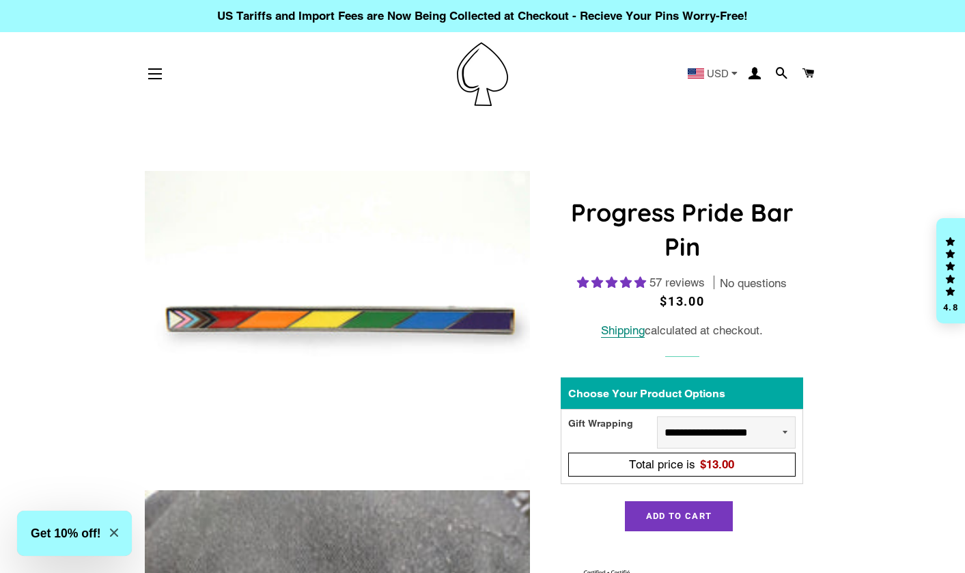  Describe the element at coordinates (718, 73) in the screenshot. I see `span: USD` at that location.